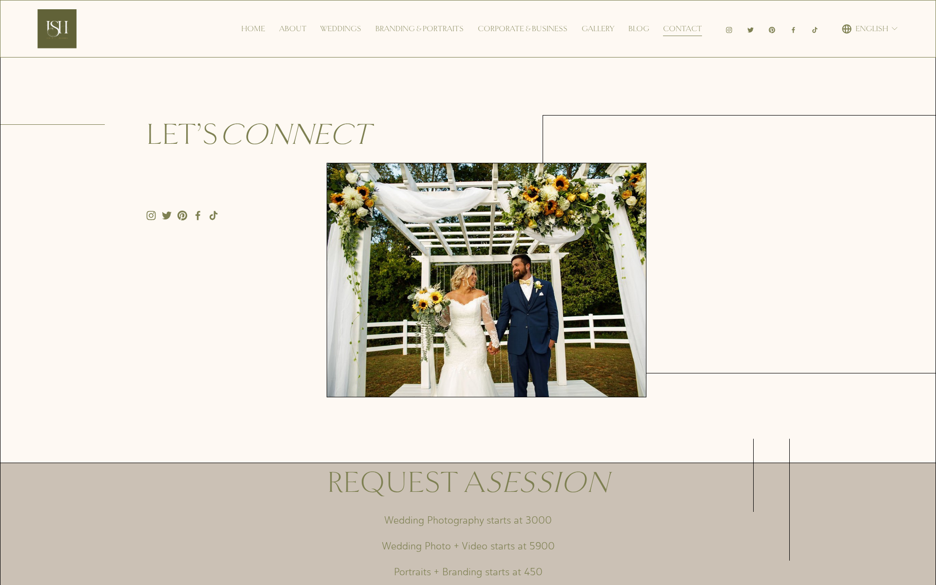 The width and height of the screenshot is (936, 585). I want to click on a: About, so click(293, 29).